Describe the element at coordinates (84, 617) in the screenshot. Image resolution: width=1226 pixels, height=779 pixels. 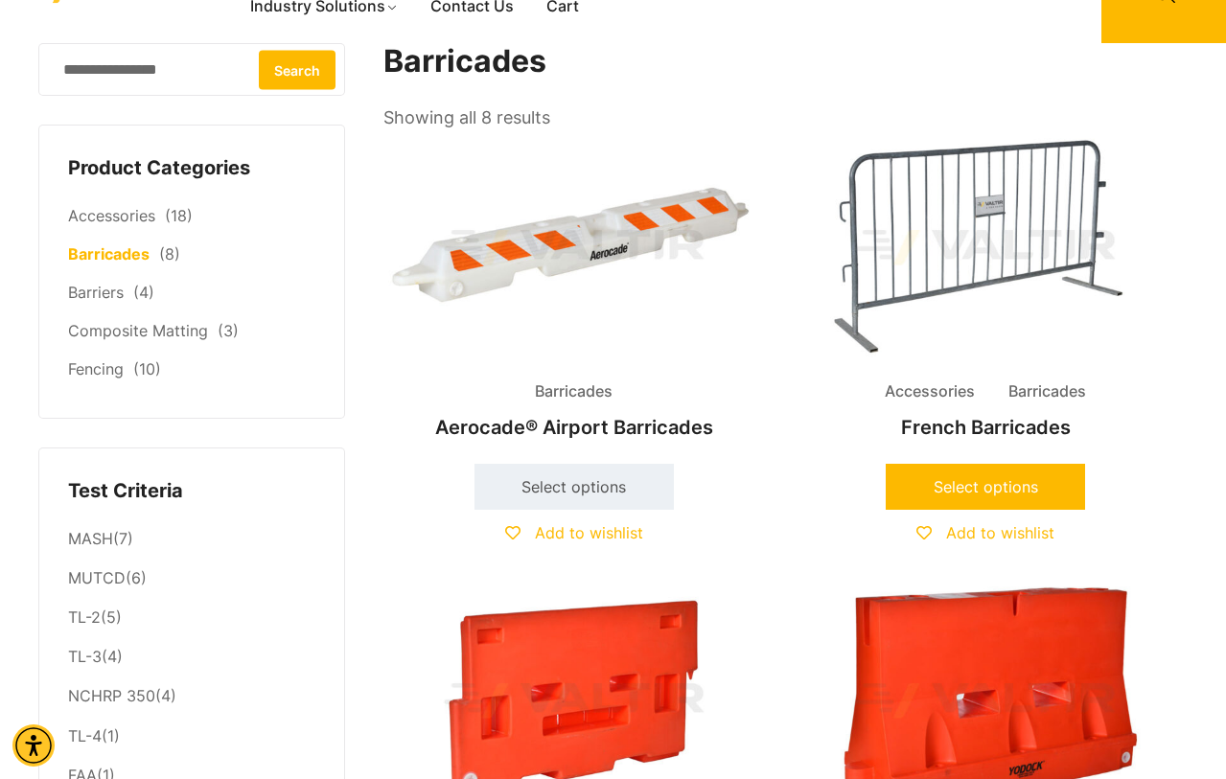
I see `a: TL-2` at that location.